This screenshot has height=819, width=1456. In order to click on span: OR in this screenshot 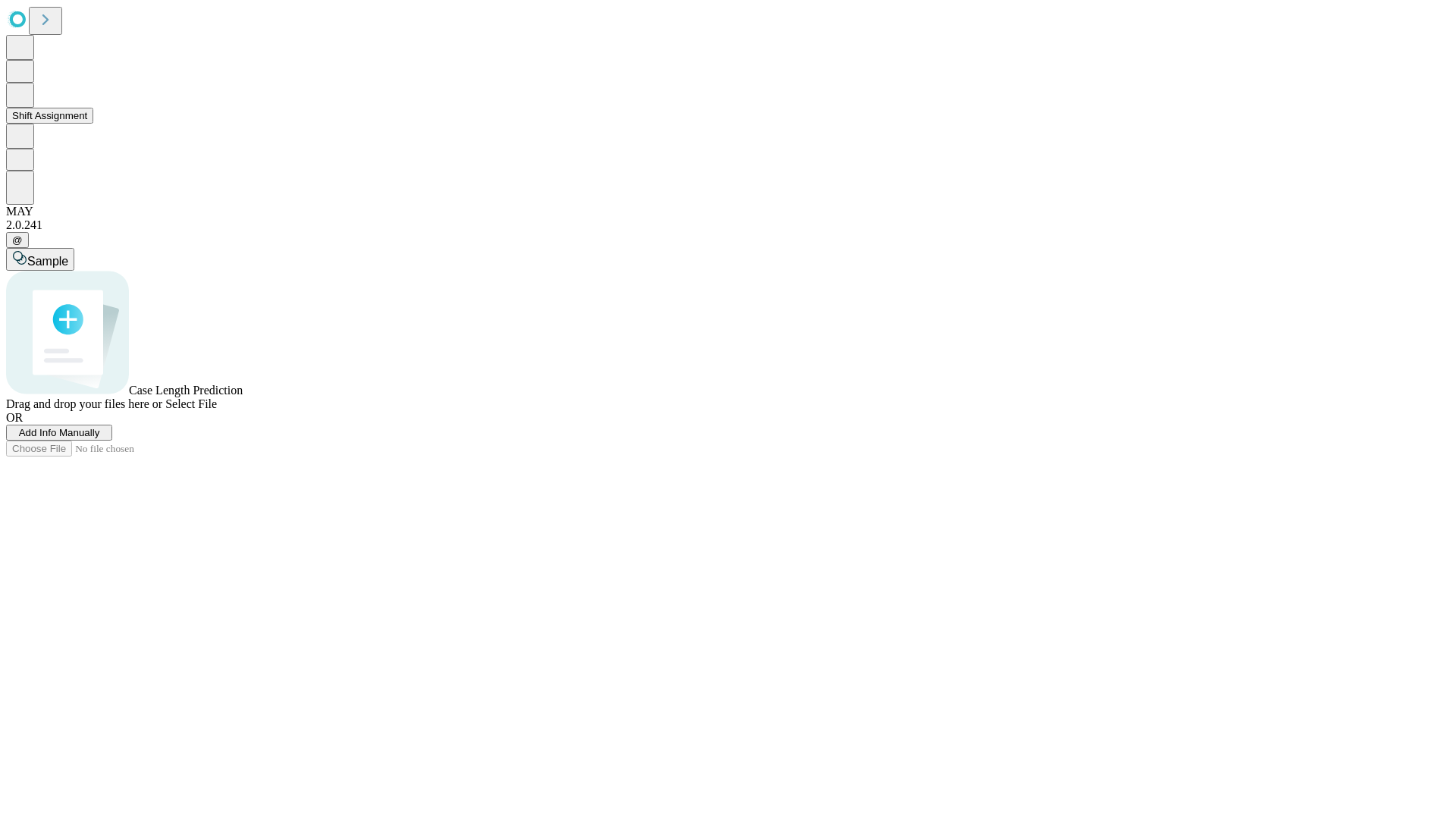, I will do `click(15, 417)`.